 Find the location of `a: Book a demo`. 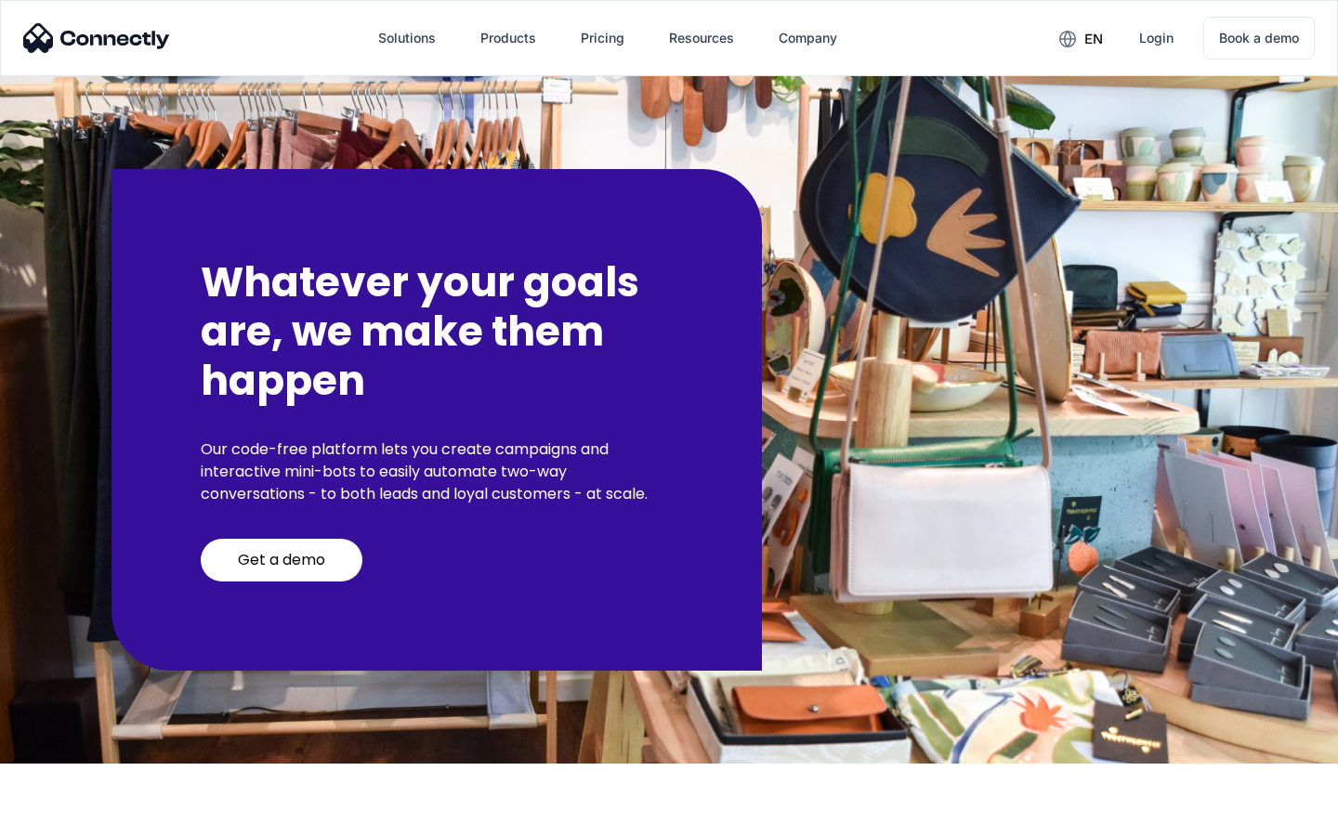

a: Book a demo is located at coordinates (1259, 38).